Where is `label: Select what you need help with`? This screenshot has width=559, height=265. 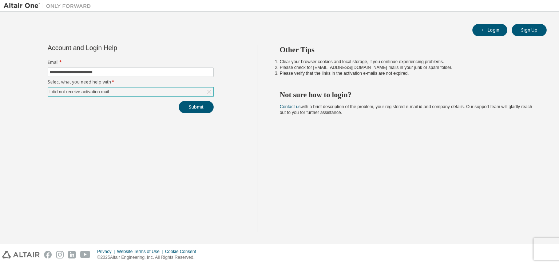
label: Select what you need help with is located at coordinates (131, 82).